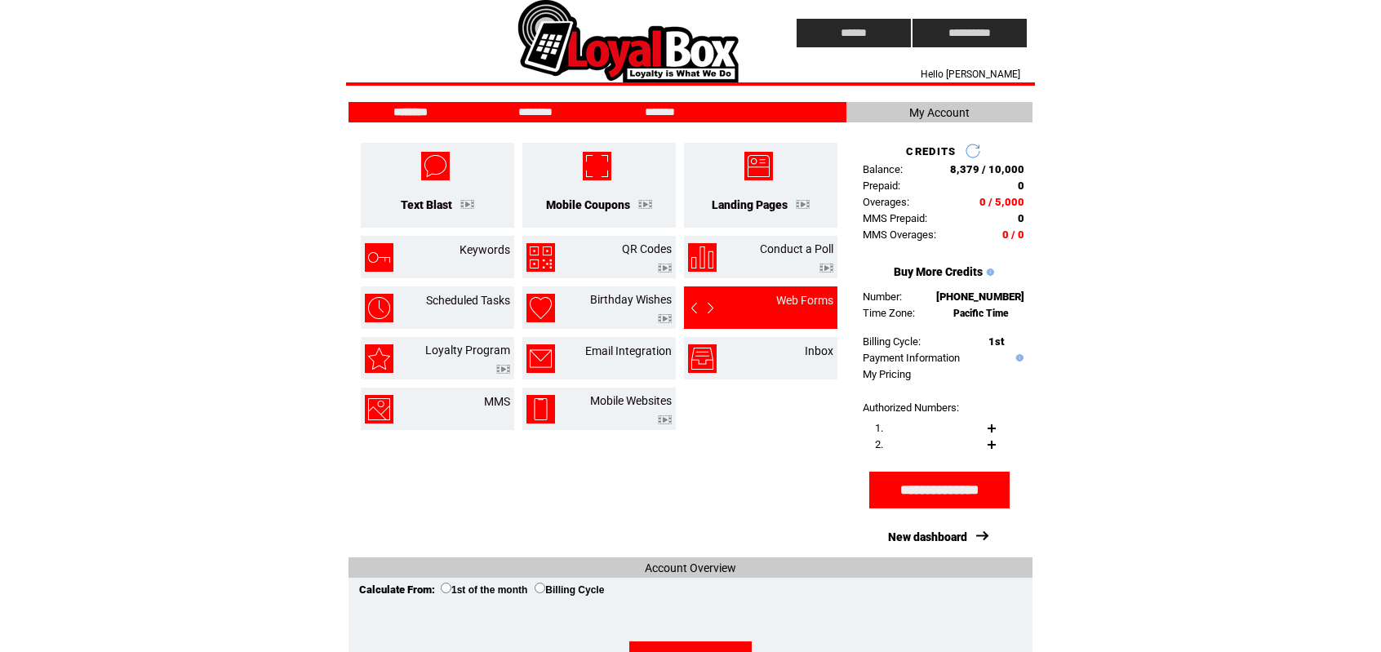 The height and width of the screenshot is (652, 1381). Describe the element at coordinates (468, 350) in the screenshot. I see `a: Loyalty Program` at that location.